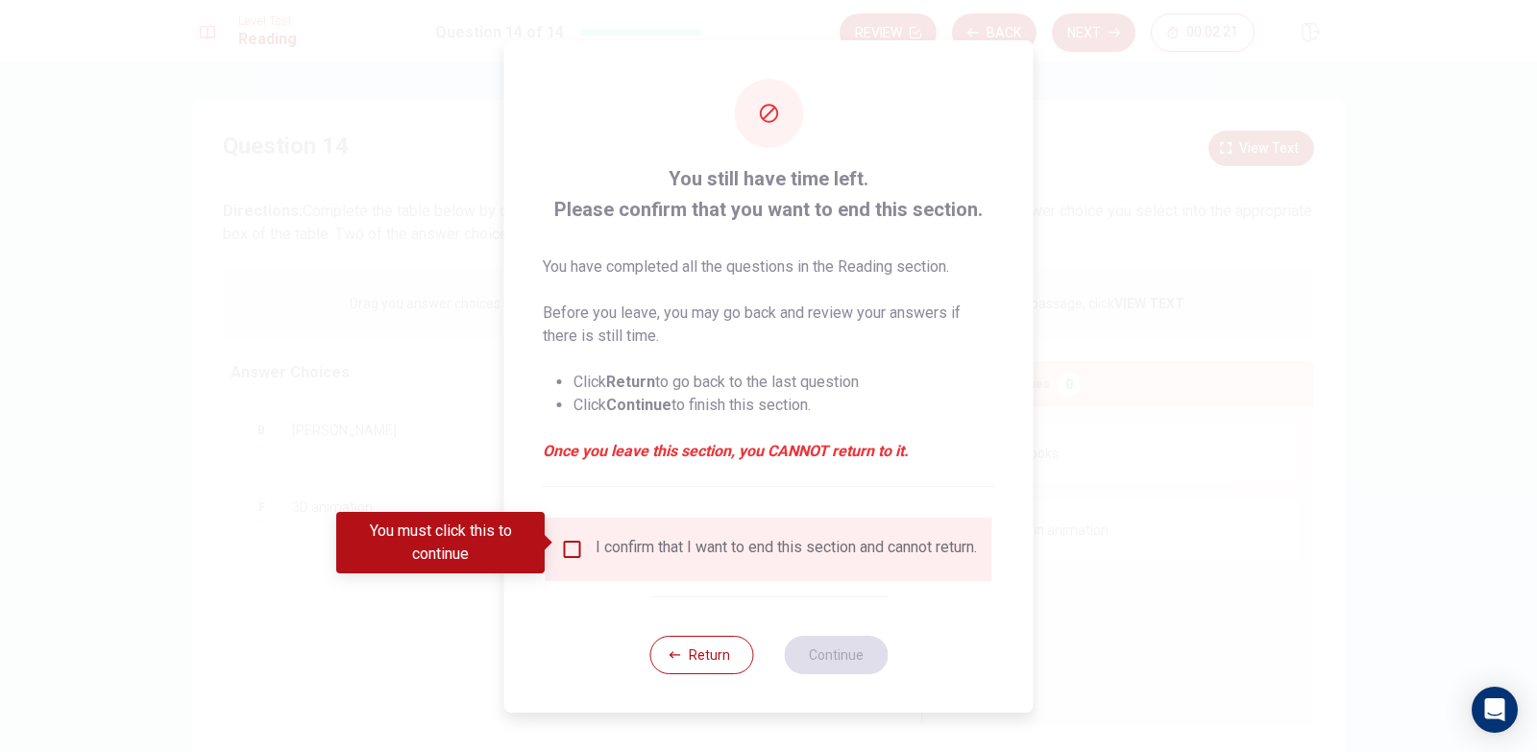  What do you see at coordinates (440, 543) in the screenshot?
I see `div: You must click this to continue` at bounding box center [440, 543].